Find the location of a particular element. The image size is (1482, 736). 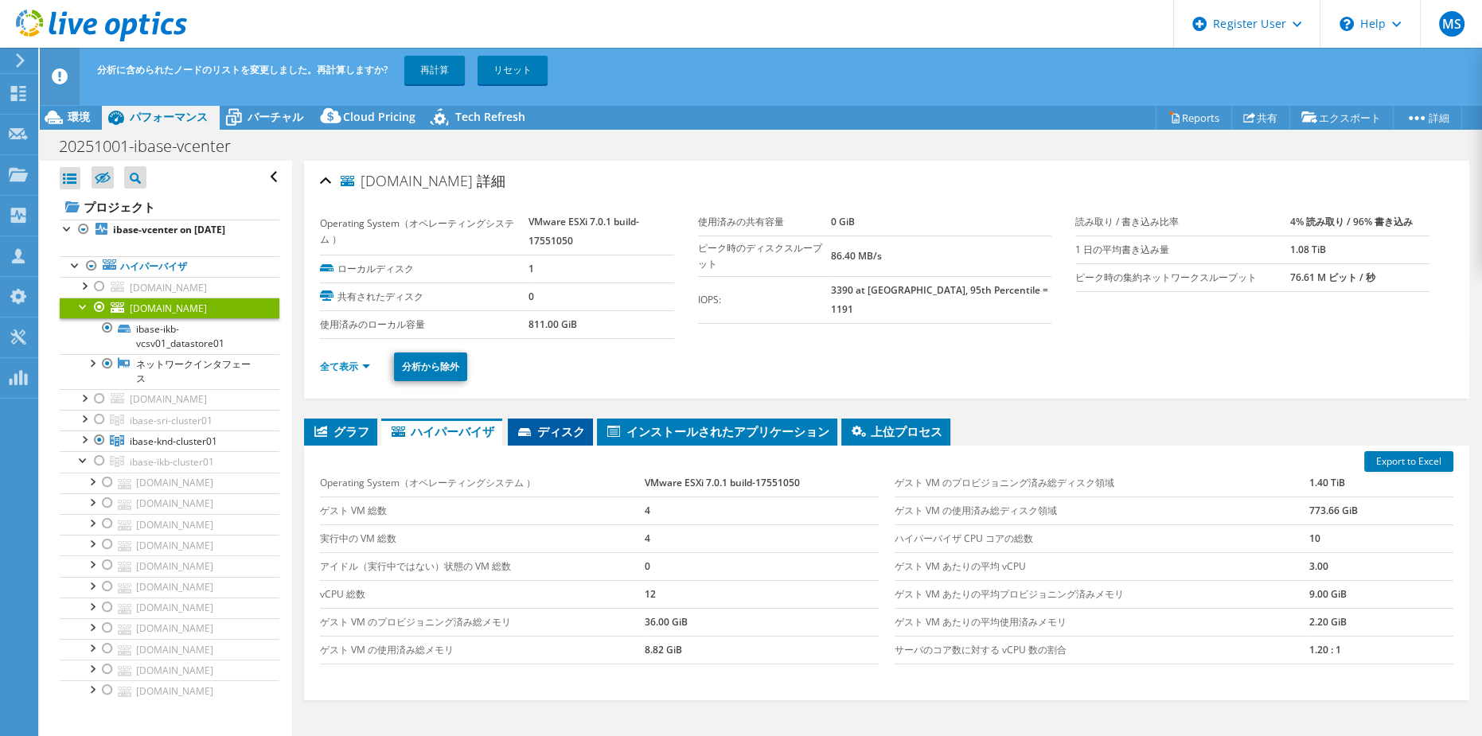

td: ゲスト VM あたりの平均使用済みメモリ is located at coordinates (1101, 621).